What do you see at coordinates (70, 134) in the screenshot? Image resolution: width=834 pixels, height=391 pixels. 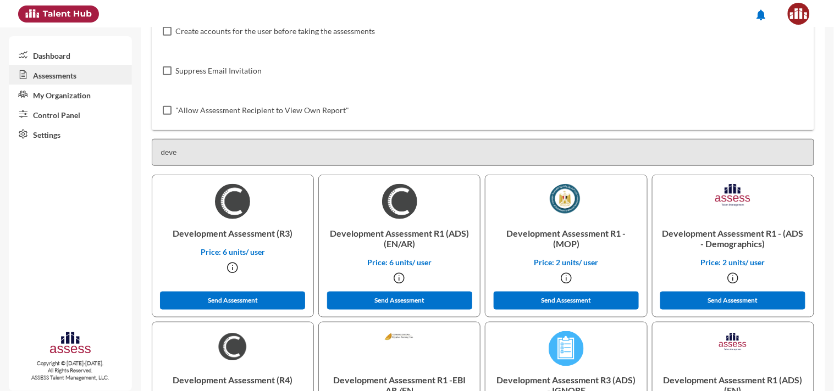 I see `a: Settings` at bounding box center [70, 134].